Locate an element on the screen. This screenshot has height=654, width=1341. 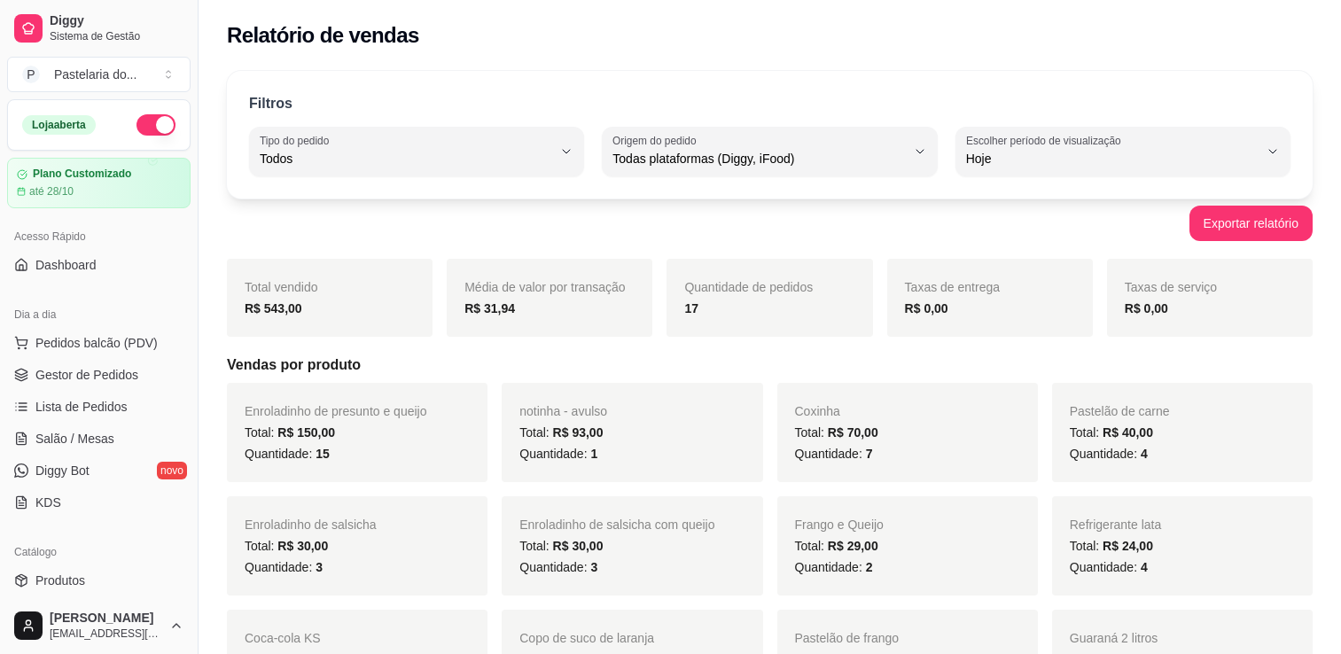
button: Alterar Status is located at coordinates (156, 125).